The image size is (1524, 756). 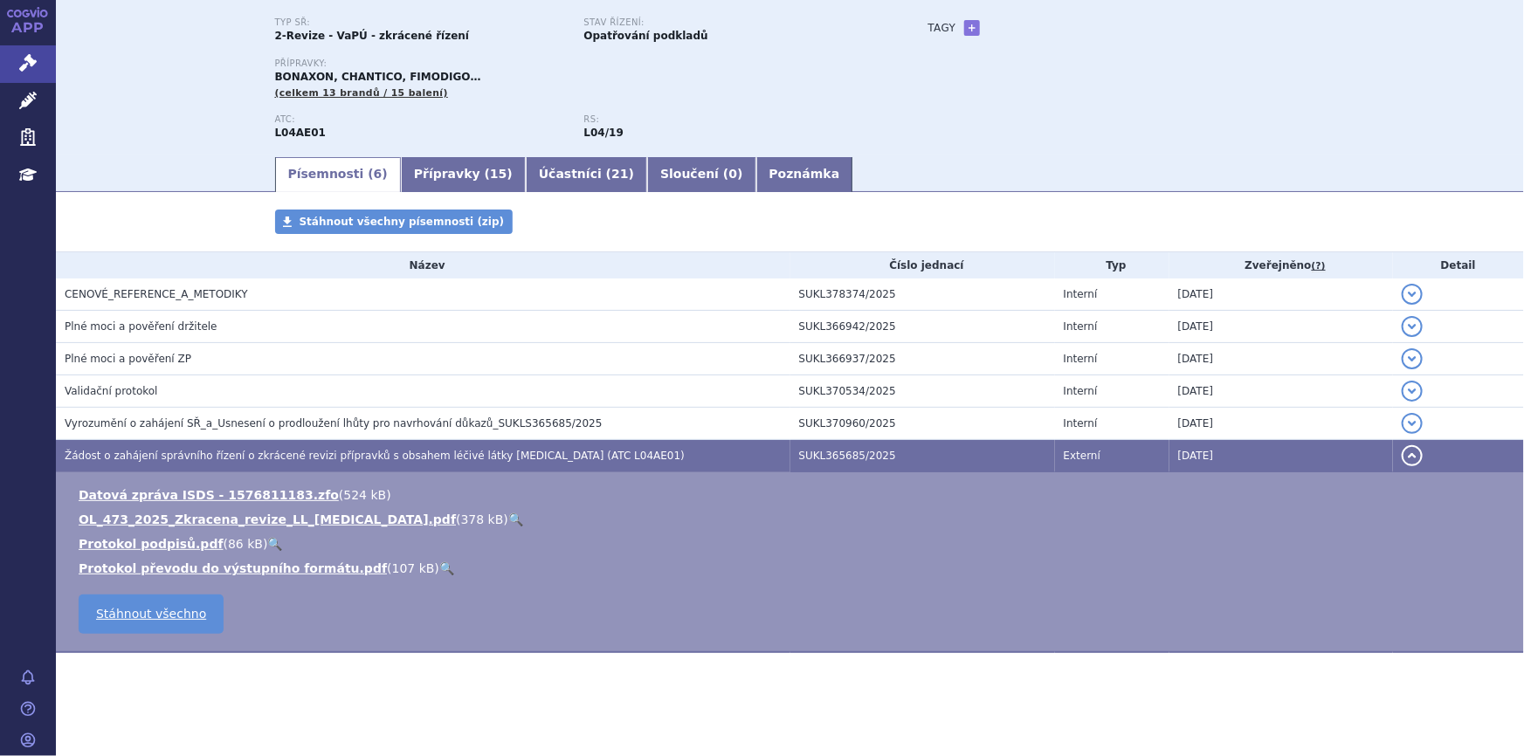 What do you see at coordinates (151, 614) in the screenshot?
I see `a: Stáhnout všechno` at bounding box center [151, 614].